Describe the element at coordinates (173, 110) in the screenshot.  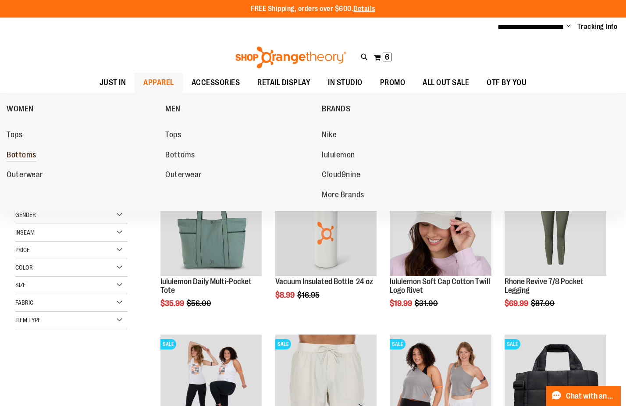
I see `span: MEN` at that location.